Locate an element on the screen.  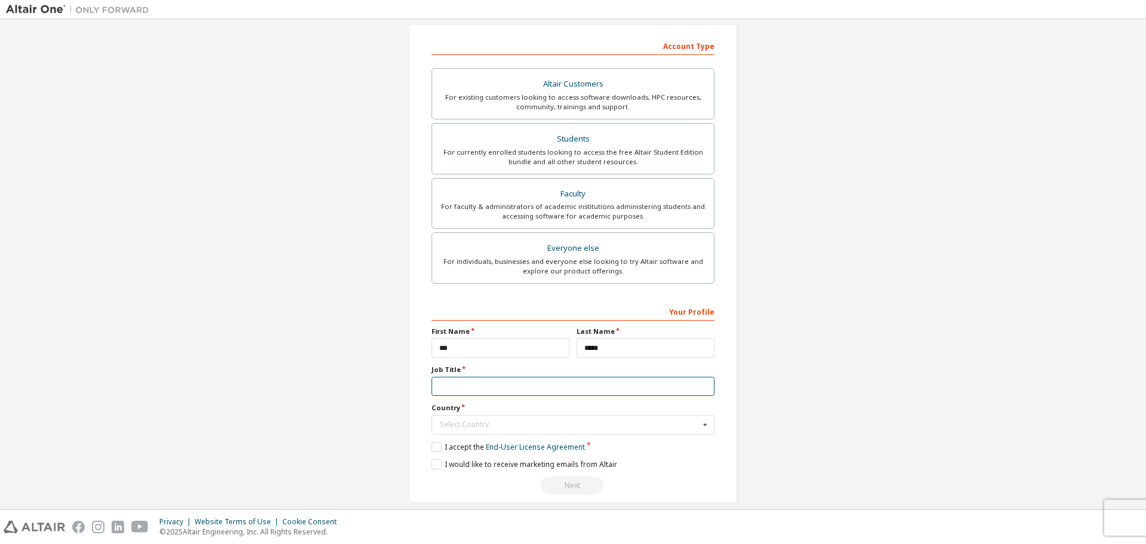
a: End-User License Agreement is located at coordinates (535, 446).